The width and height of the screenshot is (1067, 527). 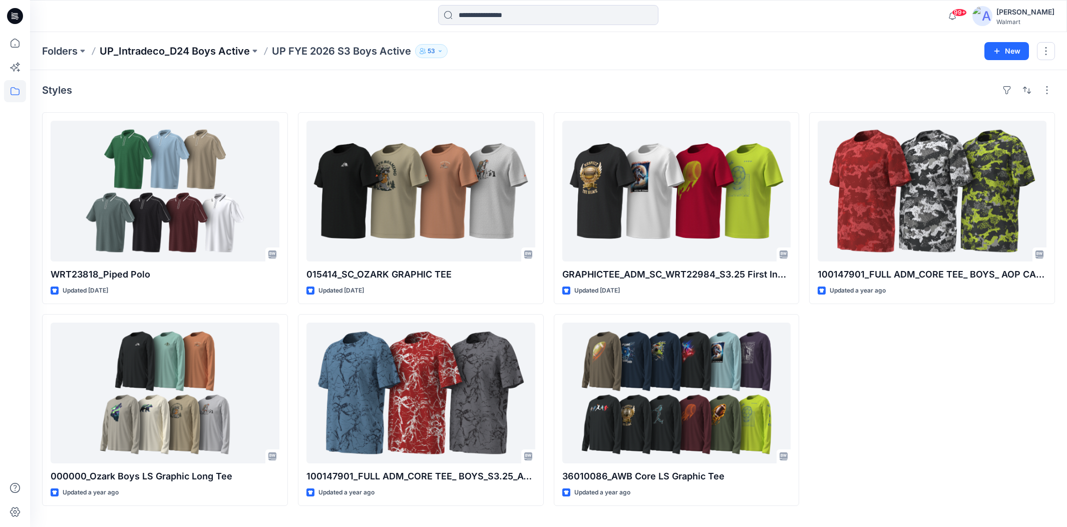 I want to click on a: WRT23818_Piped Polo, so click(x=165, y=191).